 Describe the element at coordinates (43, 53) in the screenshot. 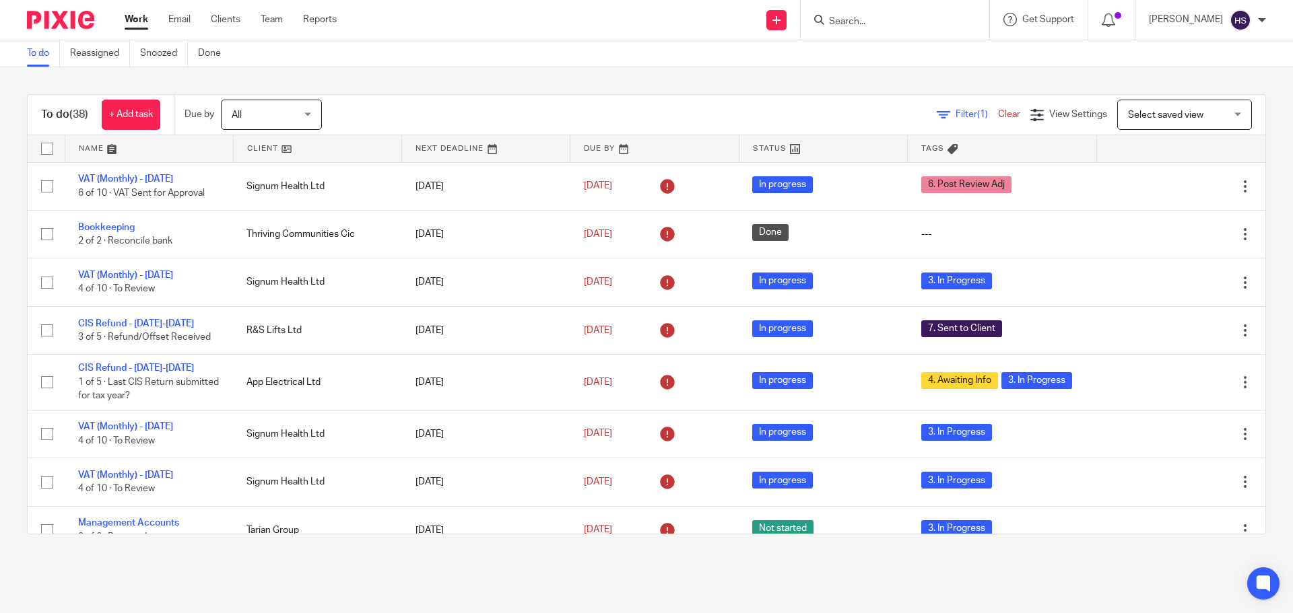

I see `a: To do` at that location.